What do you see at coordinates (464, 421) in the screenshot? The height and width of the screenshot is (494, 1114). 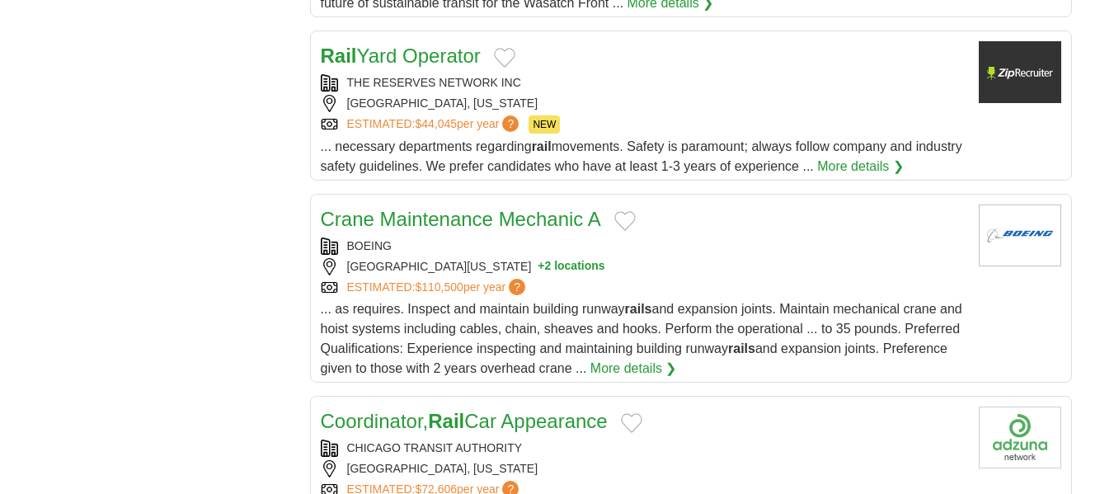 I see `a: Coordinator,RailCar Appearance` at bounding box center [464, 421].